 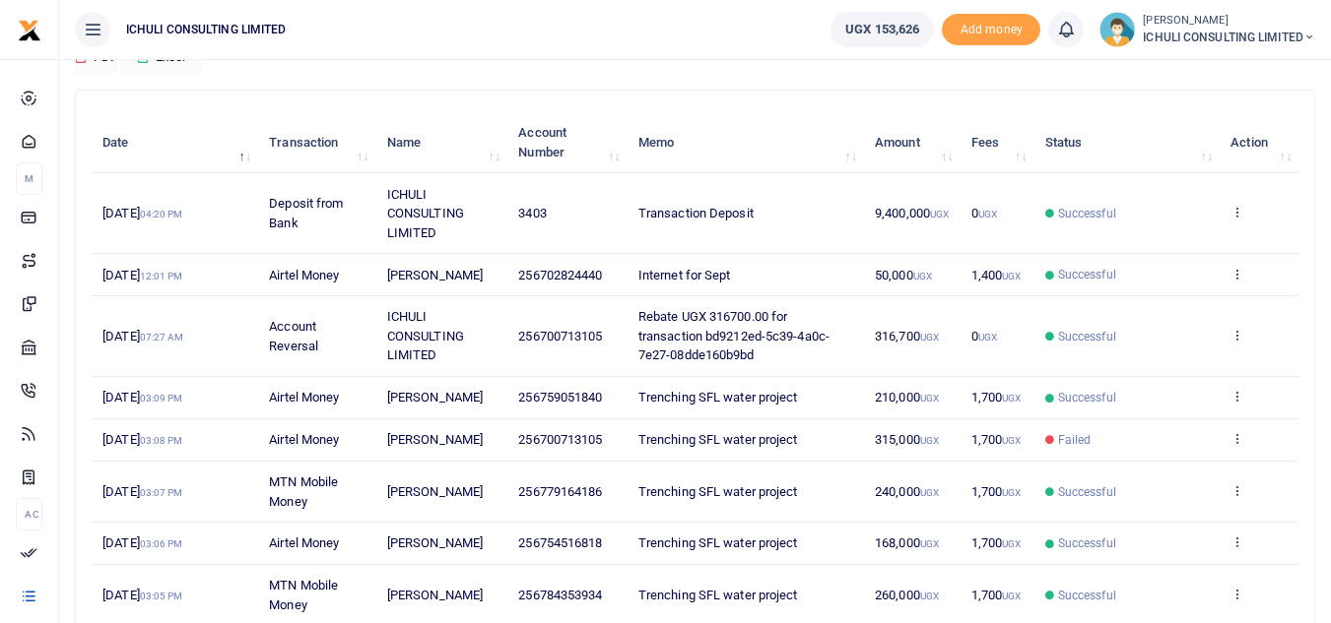 What do you see at coordinates (882, 30) in the screenshot?
I see `a: UGX 153,626` at bounding box center [882, 30].